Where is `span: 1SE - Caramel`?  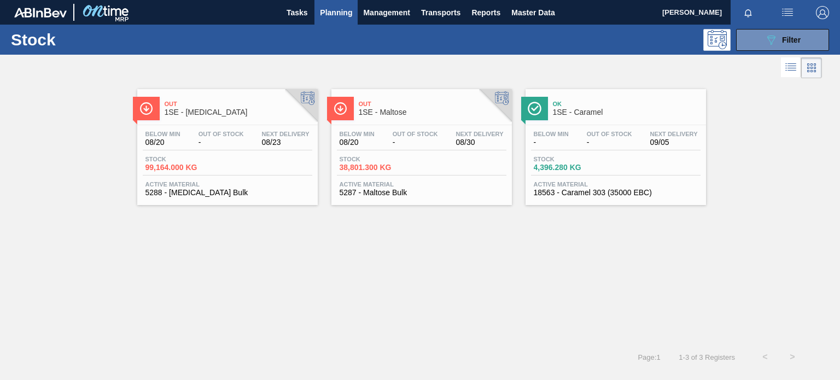
span: 1SE - Caramel is located at coordinates (627, 112).